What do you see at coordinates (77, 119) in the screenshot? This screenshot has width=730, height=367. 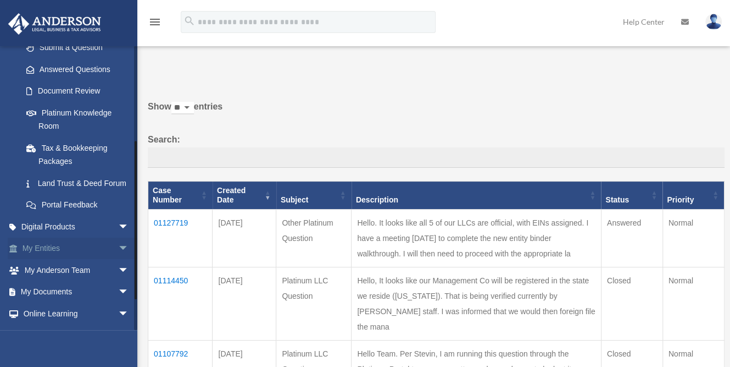 I see `a: Platinum Knowledge Room` at bounding box center [77, 119].